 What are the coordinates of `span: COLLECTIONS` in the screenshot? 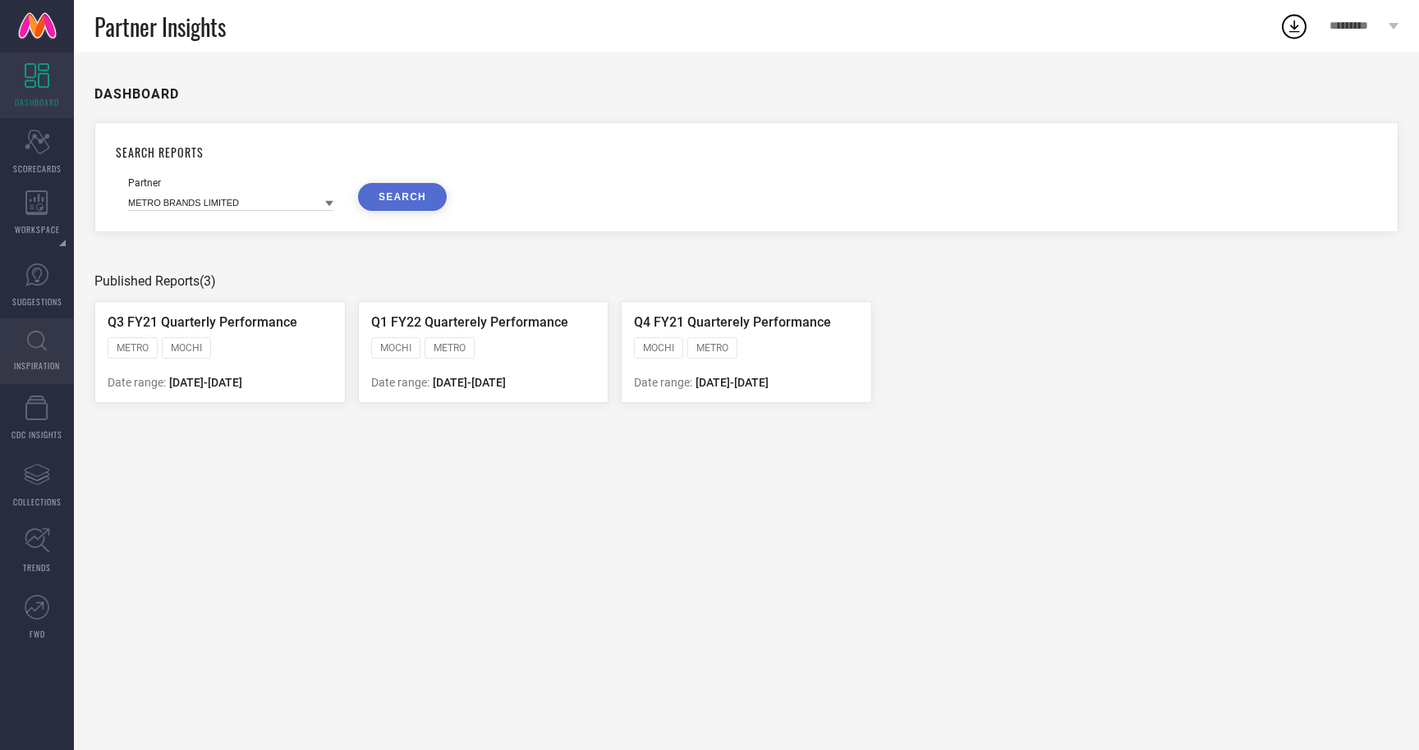 It's located at (37, 502).